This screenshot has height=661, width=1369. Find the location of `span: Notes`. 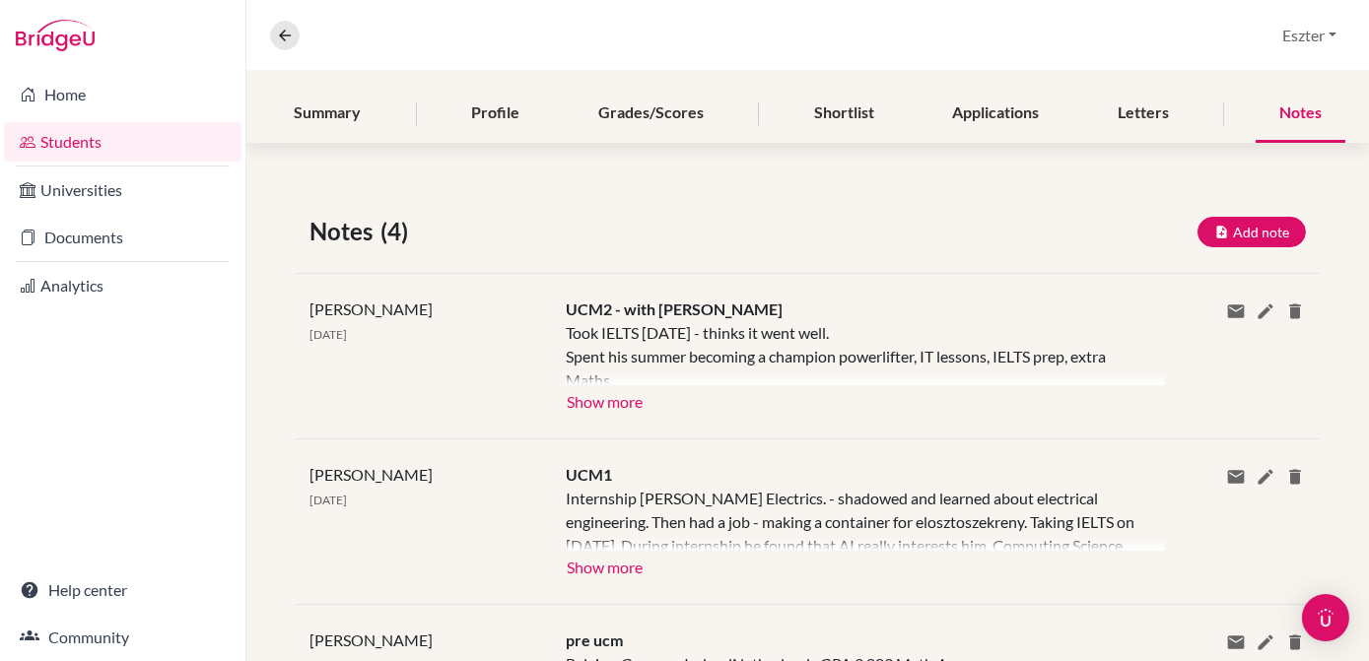

span: Notes is located at coordinates (345, 232).